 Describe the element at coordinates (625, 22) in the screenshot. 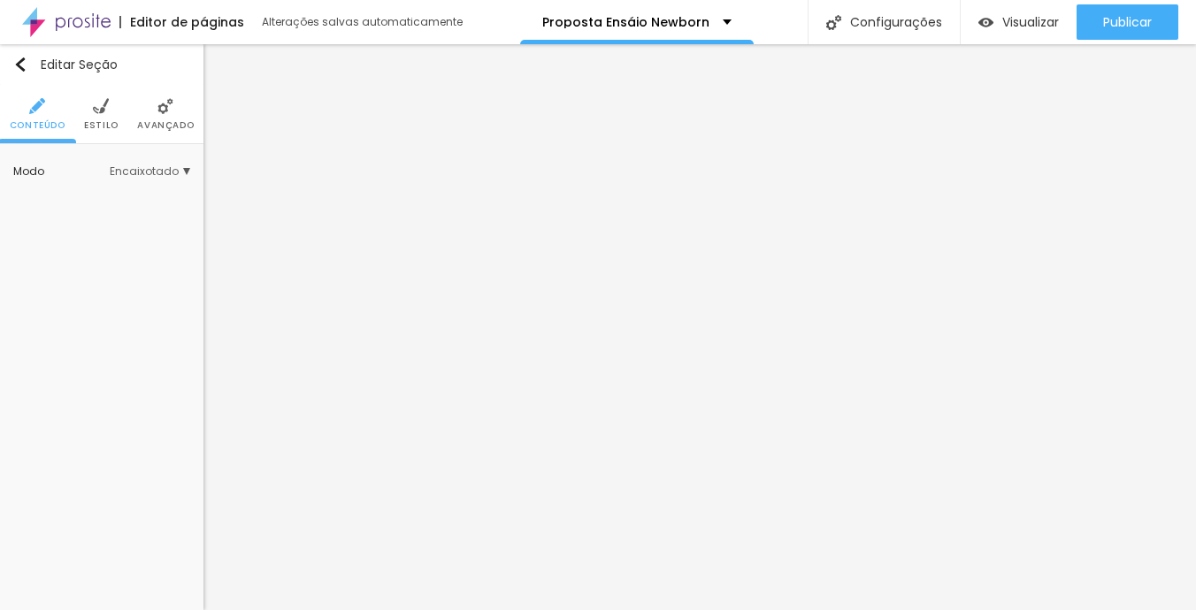

I see `p: Proposta Ensáio Newborn` at that location.